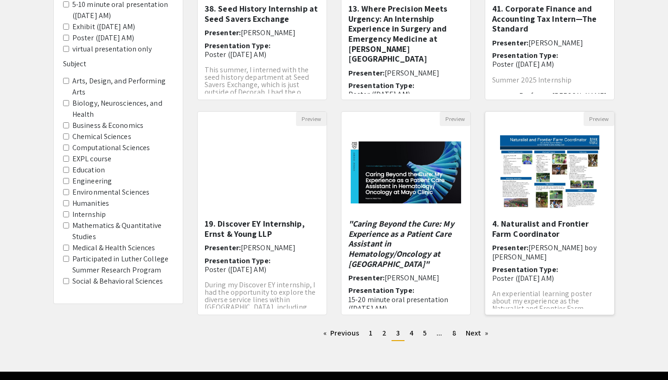 Image resolution: width=668 pixels, height=380 pixels. Describe the element at coordinates (370, 333) in the screenshot. I see `span: 1` at that location.